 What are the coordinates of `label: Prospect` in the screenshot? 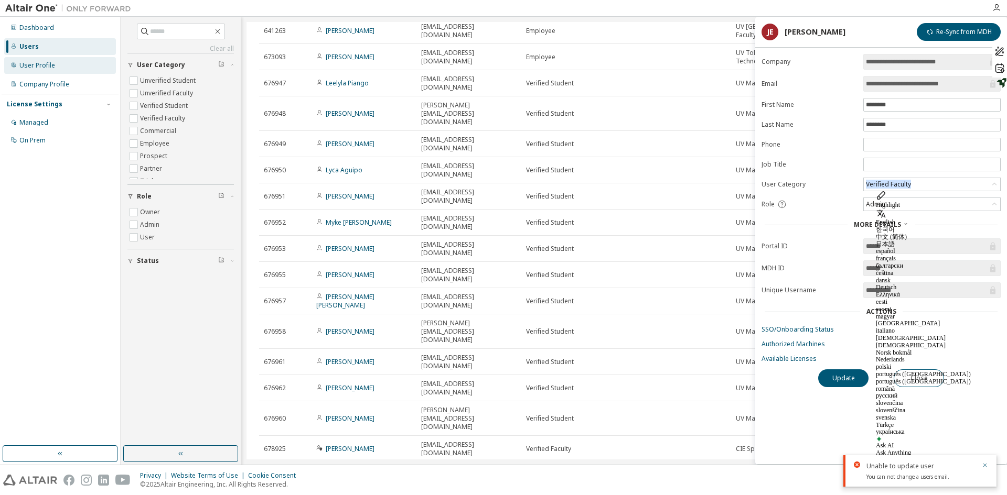 It's located at (155, 156).